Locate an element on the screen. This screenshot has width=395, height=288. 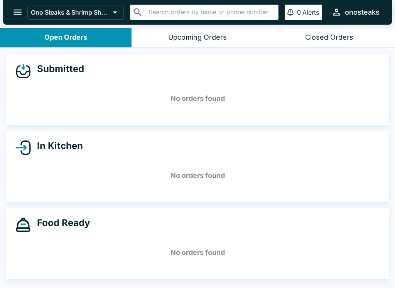
p: Alerts is located at coordinates (310, 12).